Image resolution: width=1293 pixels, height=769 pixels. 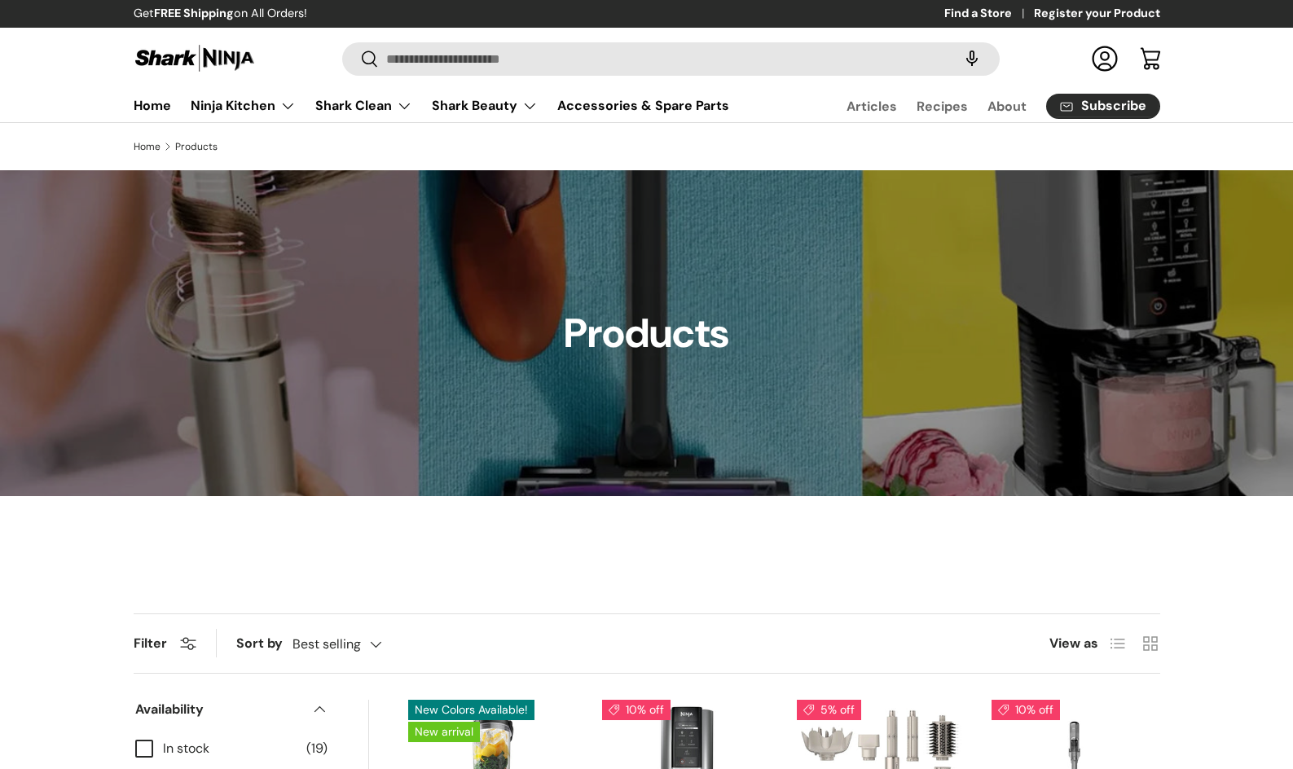 I want to click on span: New arrival, so click(x=444, y=731).